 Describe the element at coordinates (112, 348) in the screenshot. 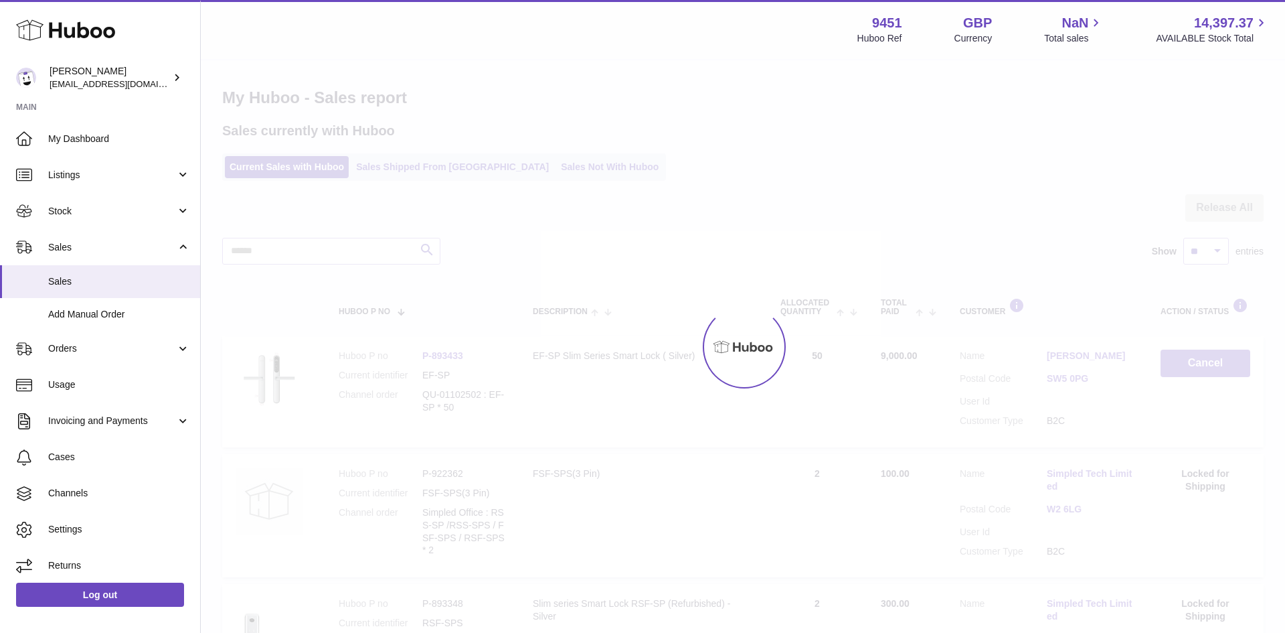

I see `span: Orders` at that location.